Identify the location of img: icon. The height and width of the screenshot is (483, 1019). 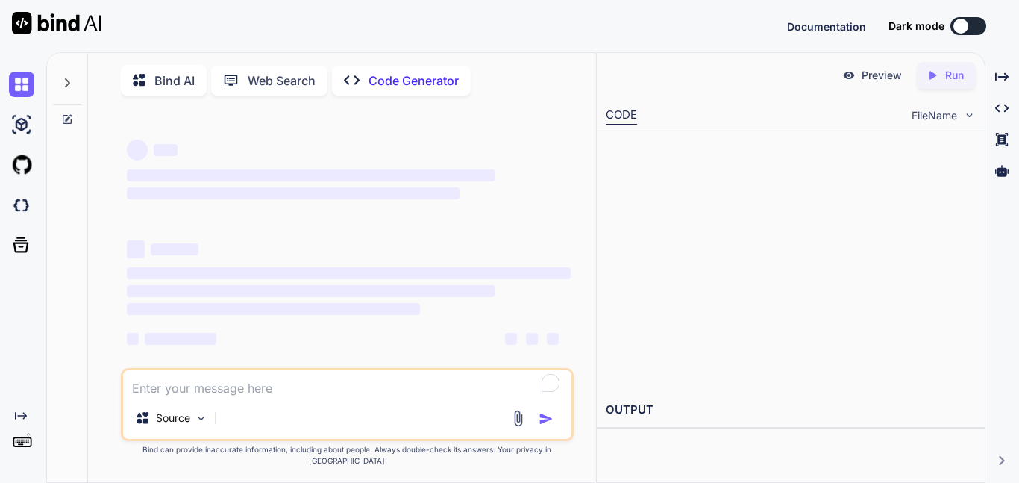
(546, 418).